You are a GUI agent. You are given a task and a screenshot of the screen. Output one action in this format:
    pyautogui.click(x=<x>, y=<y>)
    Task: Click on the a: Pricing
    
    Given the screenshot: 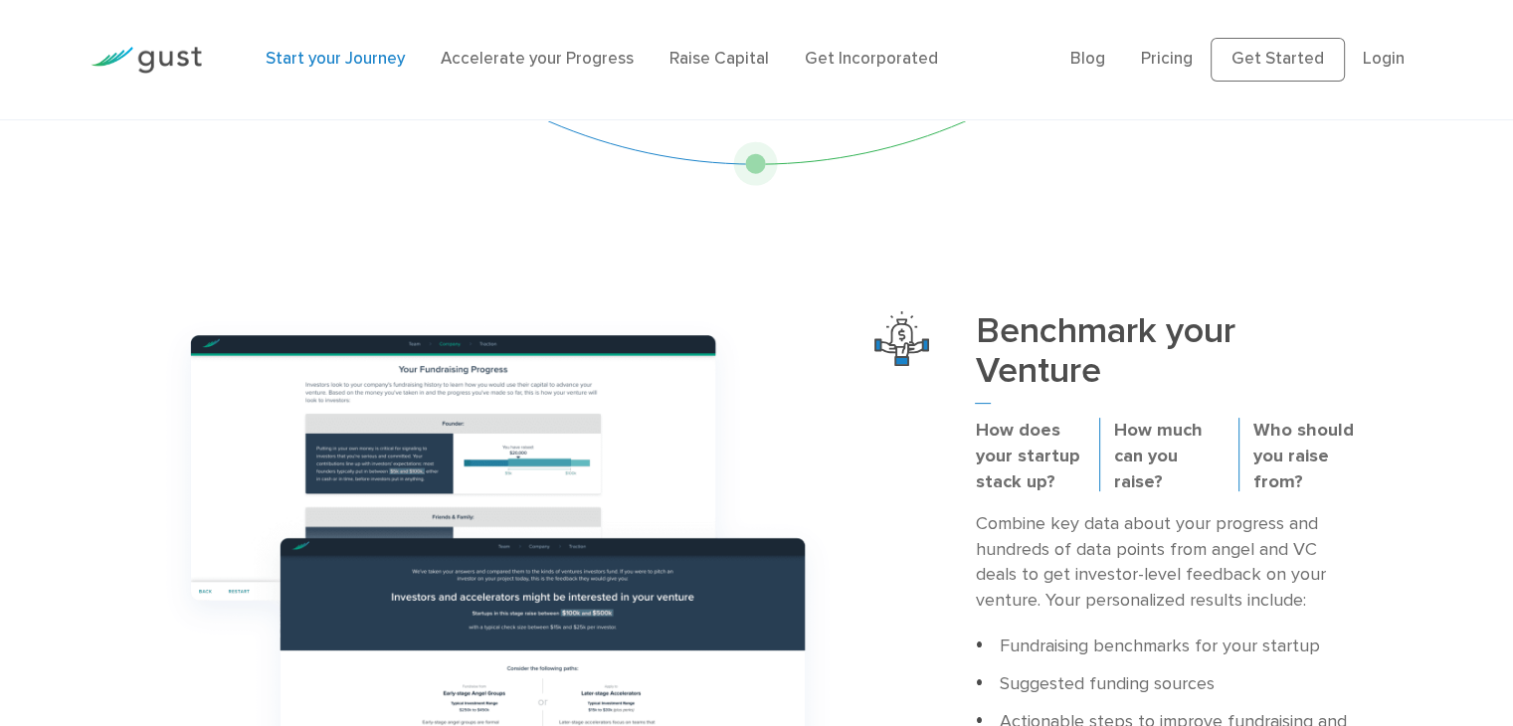 What is the action you would take?
    pyautogui.click(x=1167, y=59)
    